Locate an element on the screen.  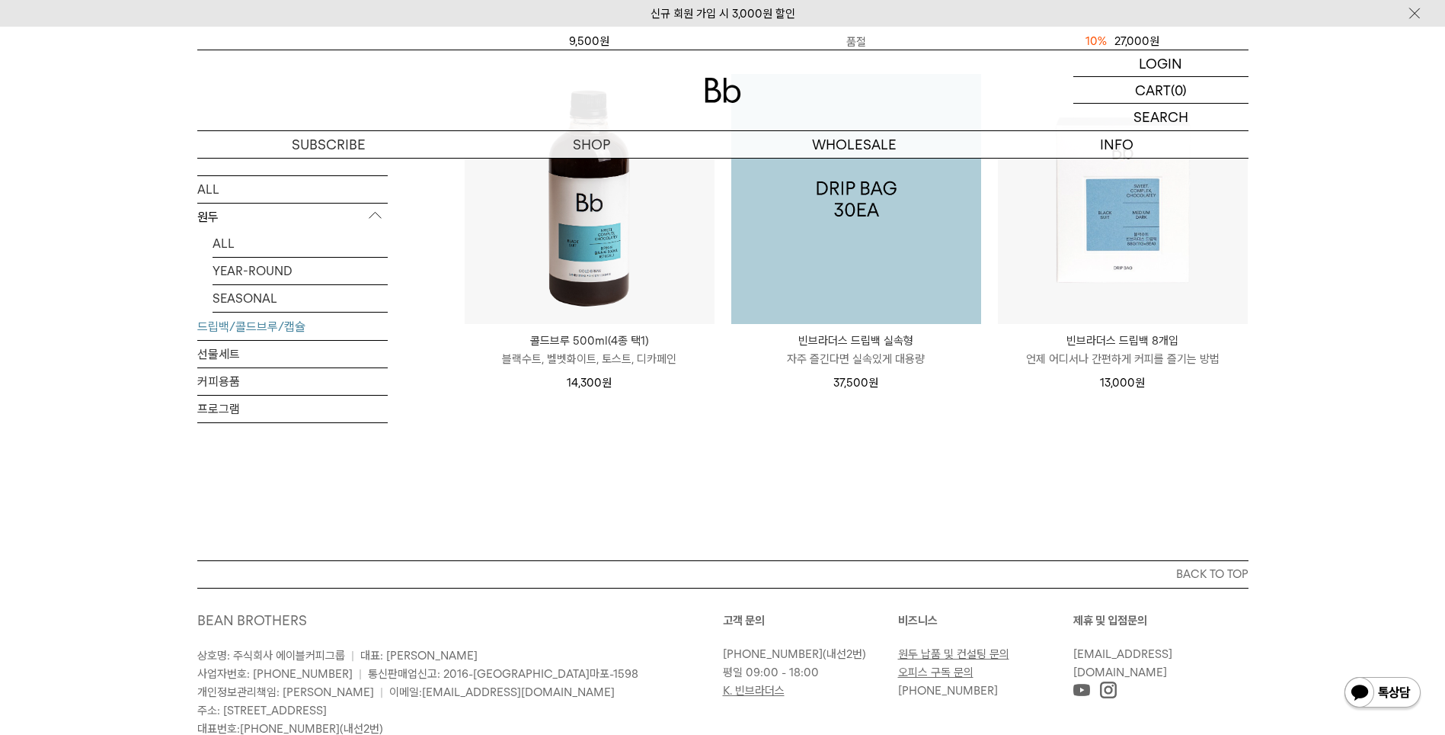
span: 상호명: 주식회사 에이블커피그룹 is located at coordinates (271, 655).